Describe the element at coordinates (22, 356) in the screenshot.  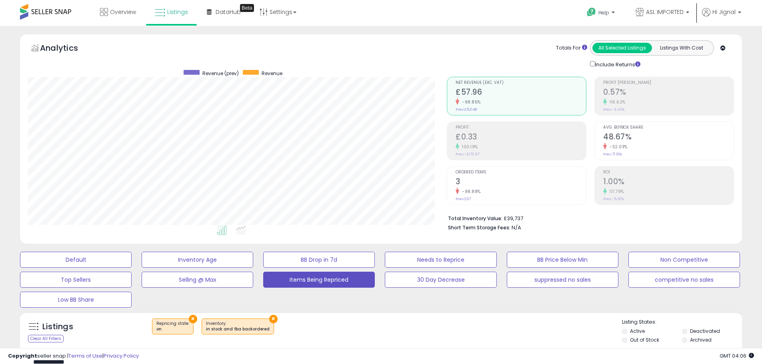
I see `strong: Copyright` at that location.